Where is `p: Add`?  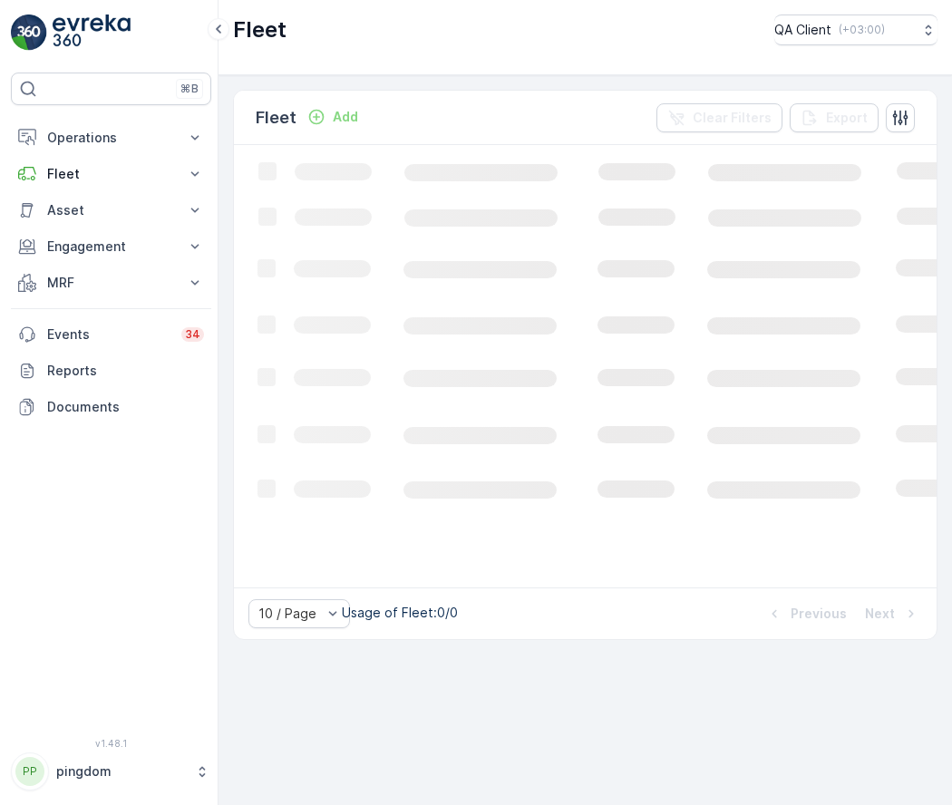 p: Add is located at coordinates (345, 117).